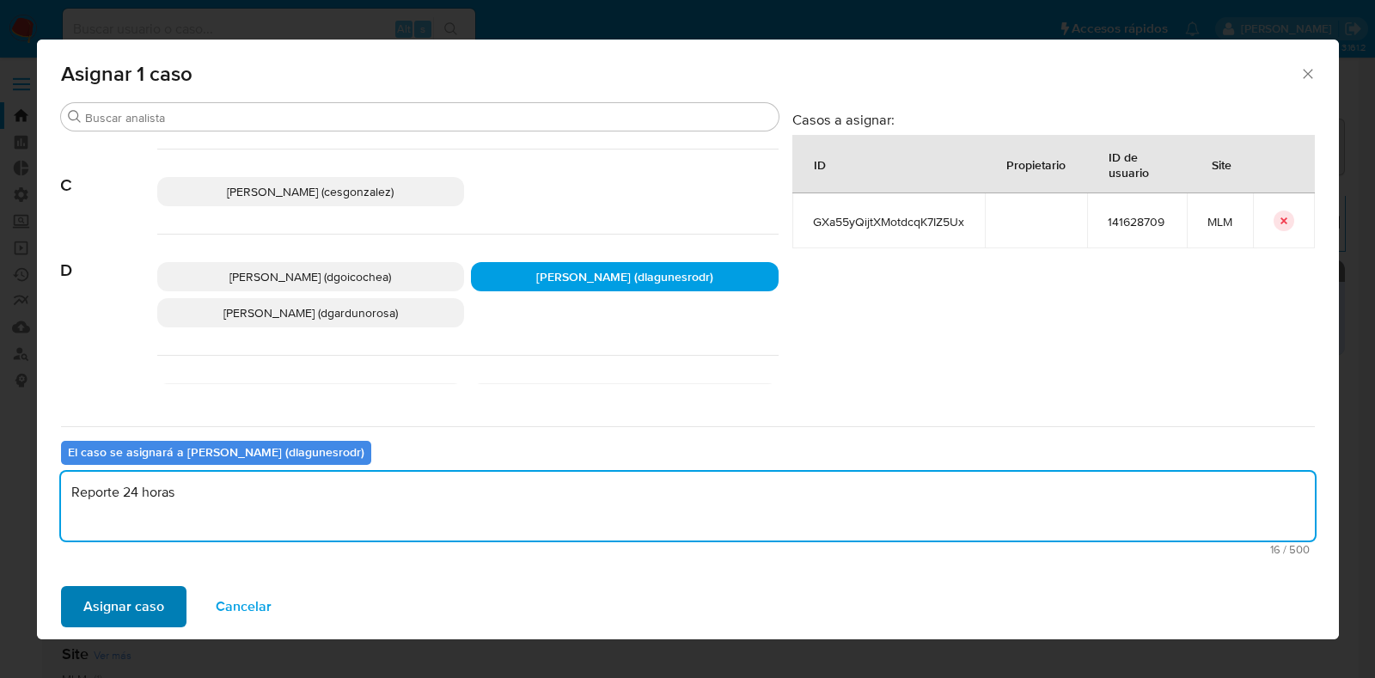 This screenshot has height=678, width=1375. Describe the element at coordinates (75, 117) in the screenshot. I see `button: Buscar` at that location.